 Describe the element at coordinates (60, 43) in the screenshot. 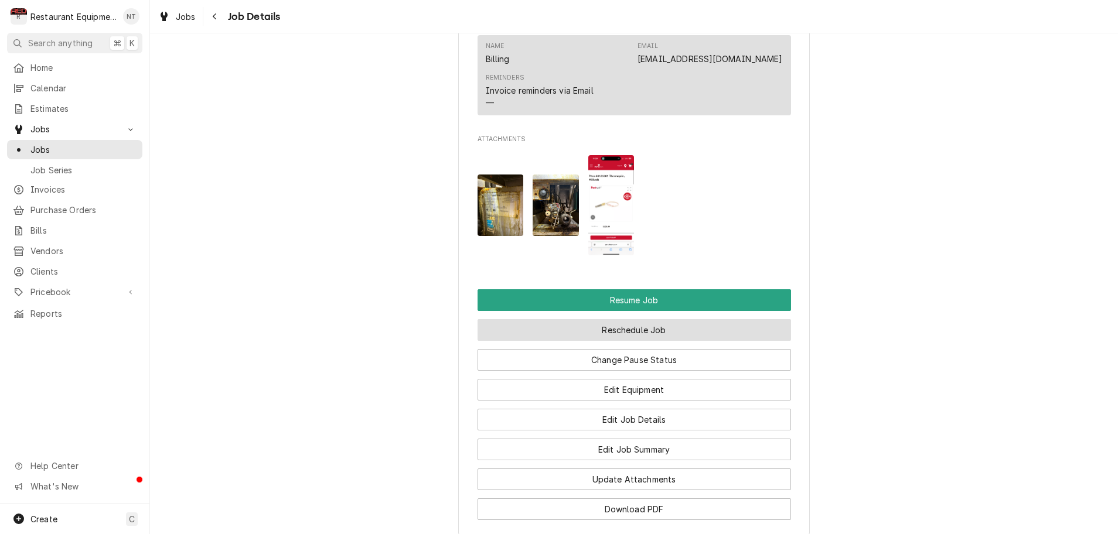

I see `span: Search anything` at that location.